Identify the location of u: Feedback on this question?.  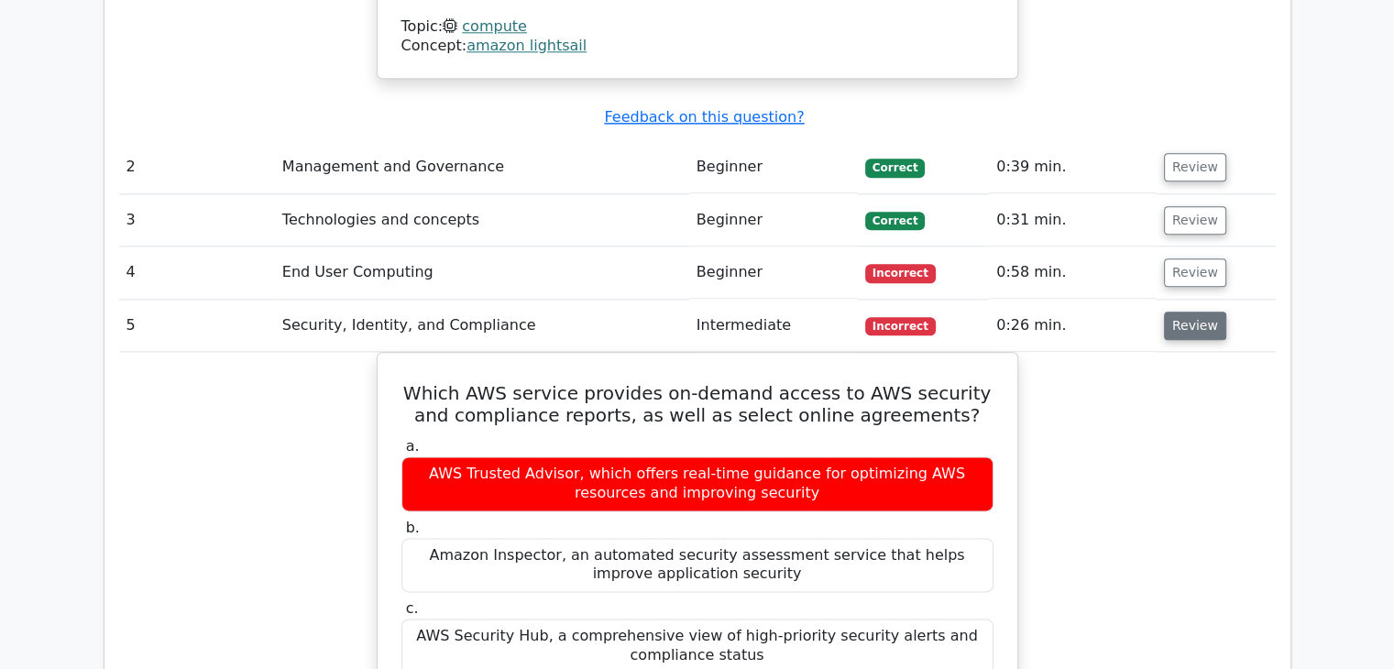
(704, 116).